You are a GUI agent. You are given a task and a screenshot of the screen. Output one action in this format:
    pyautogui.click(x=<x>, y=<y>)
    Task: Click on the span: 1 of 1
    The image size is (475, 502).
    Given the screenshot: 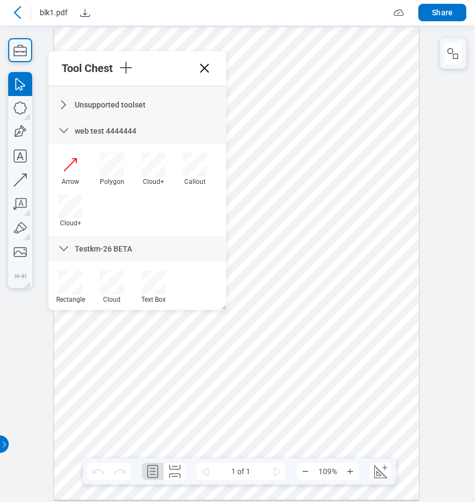 What is the action you would take?
    pyautogui.click(x=241, y=471)
    